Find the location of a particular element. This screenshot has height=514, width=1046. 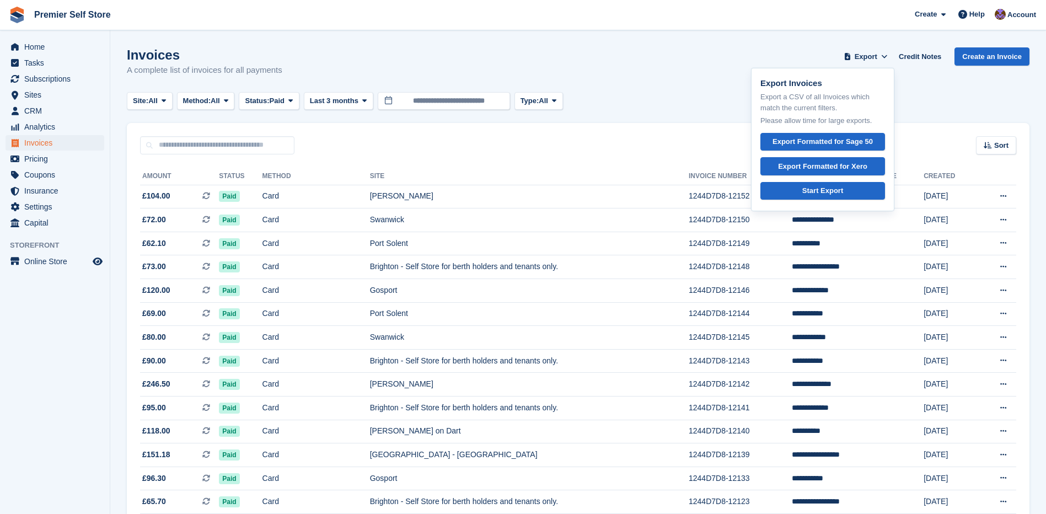

span: £62.10 is located at coordinates (154, 243).